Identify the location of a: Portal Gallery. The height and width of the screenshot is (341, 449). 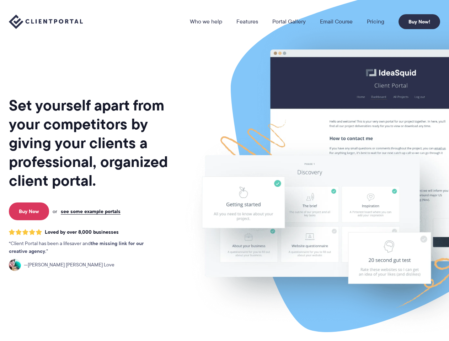
(289, 22).